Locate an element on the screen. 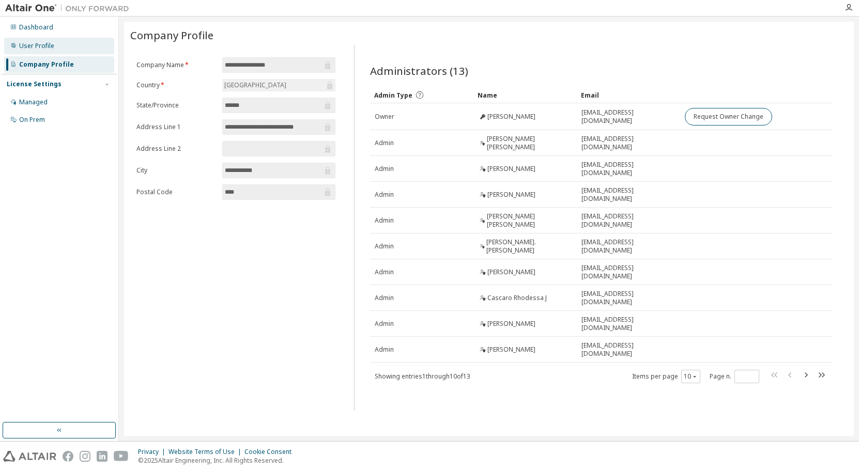 This screenshot has height=471, width=859. div: License Settings is located at coordinates (34, 84).